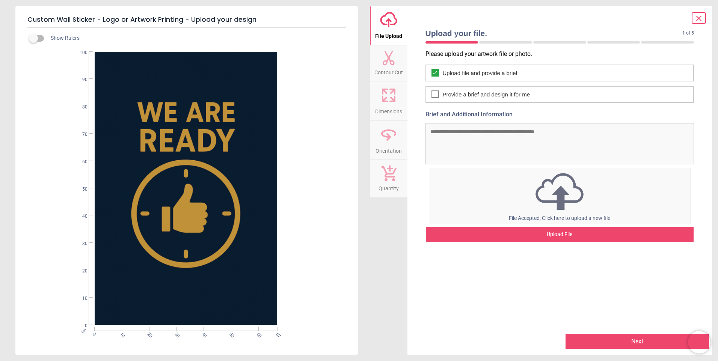 The height and width of the screenshot is (361, 718). I want to click on span: 70, so click(80, 134).